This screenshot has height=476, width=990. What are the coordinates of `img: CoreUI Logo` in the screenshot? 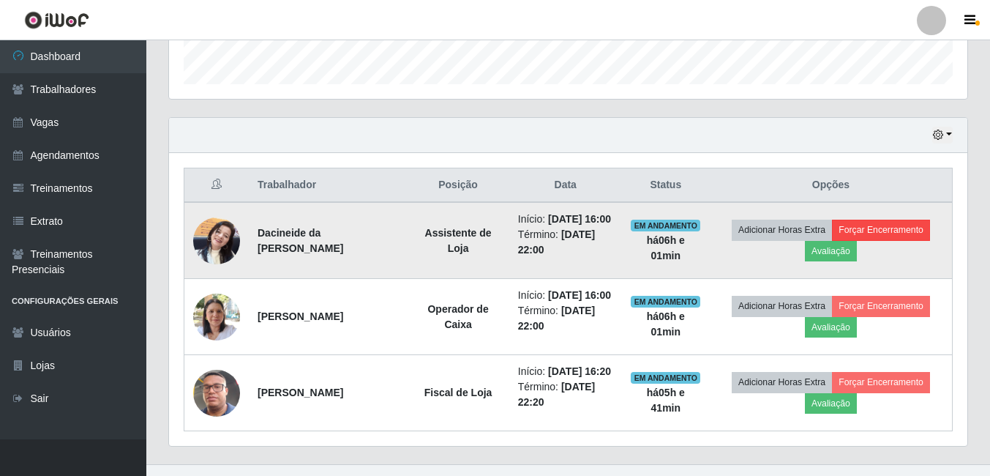 It's located at (56, 20).